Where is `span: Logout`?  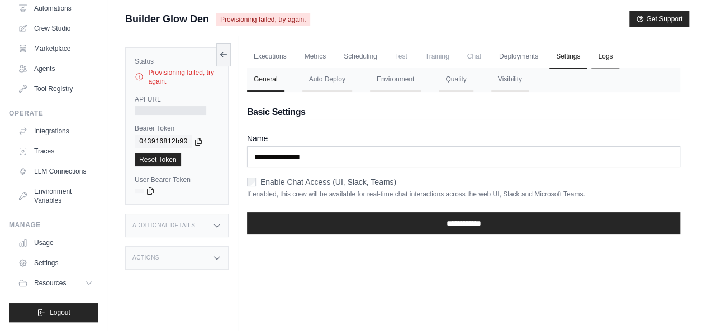 span: Logout is located at coordinates (60, 313).